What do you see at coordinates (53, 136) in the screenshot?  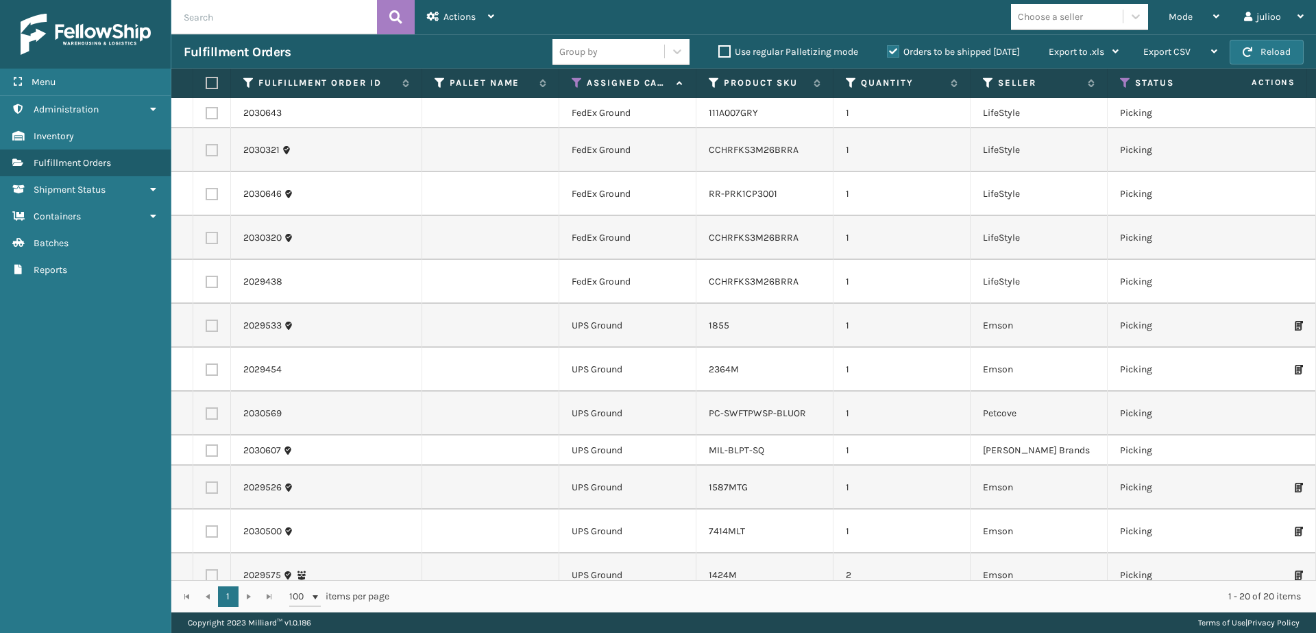 I see `span: Inventory` at bounding box center [53, 136].